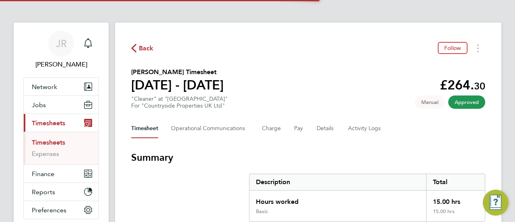 The height and width of the screenshot is (222, 515). I want to click on div: Basic, so click(262, 211).